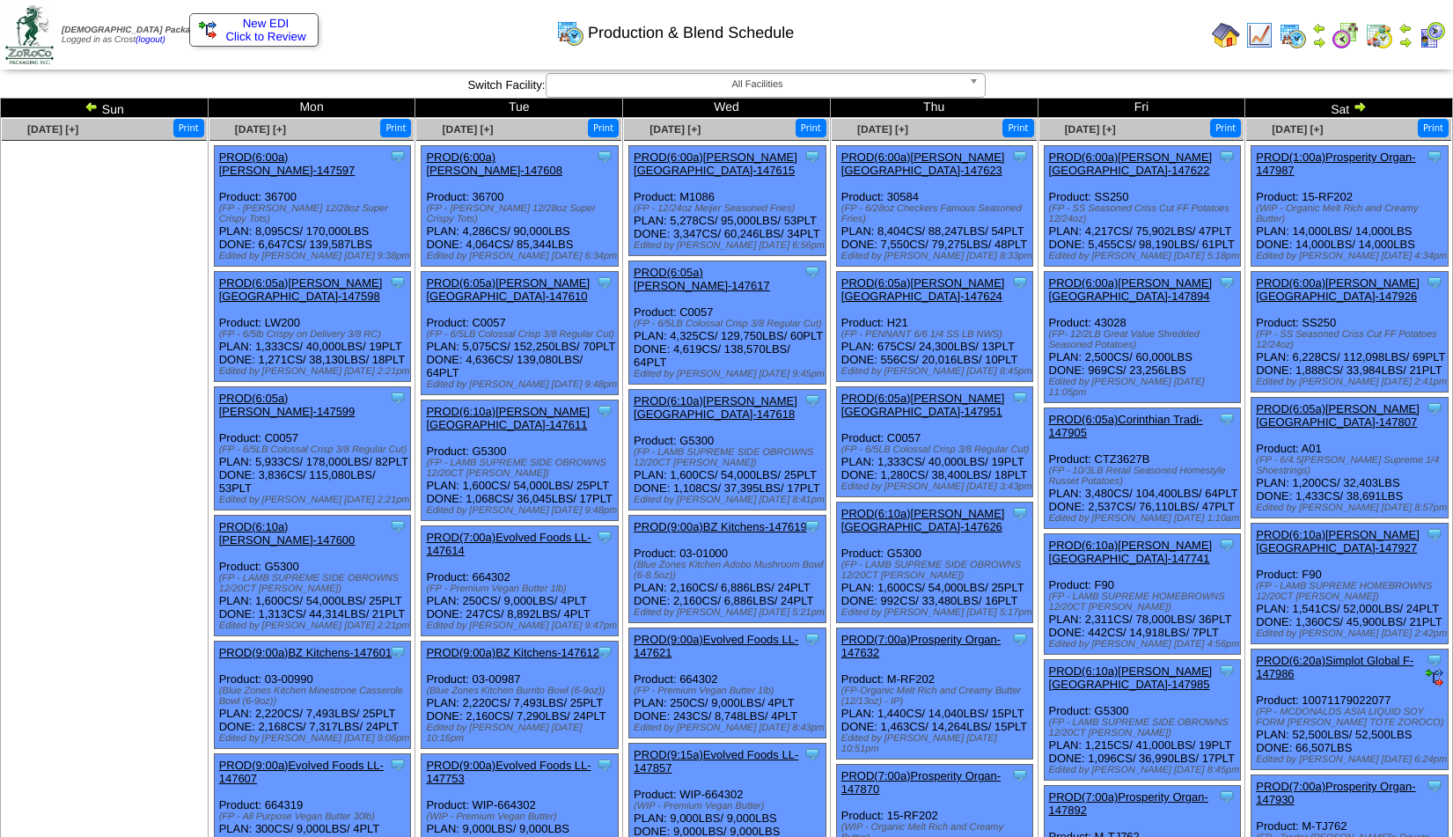  Describe the element at coordinates (727, 450) in the screenshot. I see `div: Product: G5300 PLAN: 1,600CS / 54,000LBS / 25PLT DONE: 1,108CS / 37,395LBS / 17PLT` at that location.